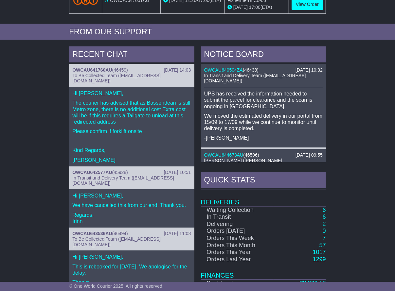 The image size is (395, 291). Describe the element at coordinates (251, 155) in the screenshot. I see `span: 46506` at that location.